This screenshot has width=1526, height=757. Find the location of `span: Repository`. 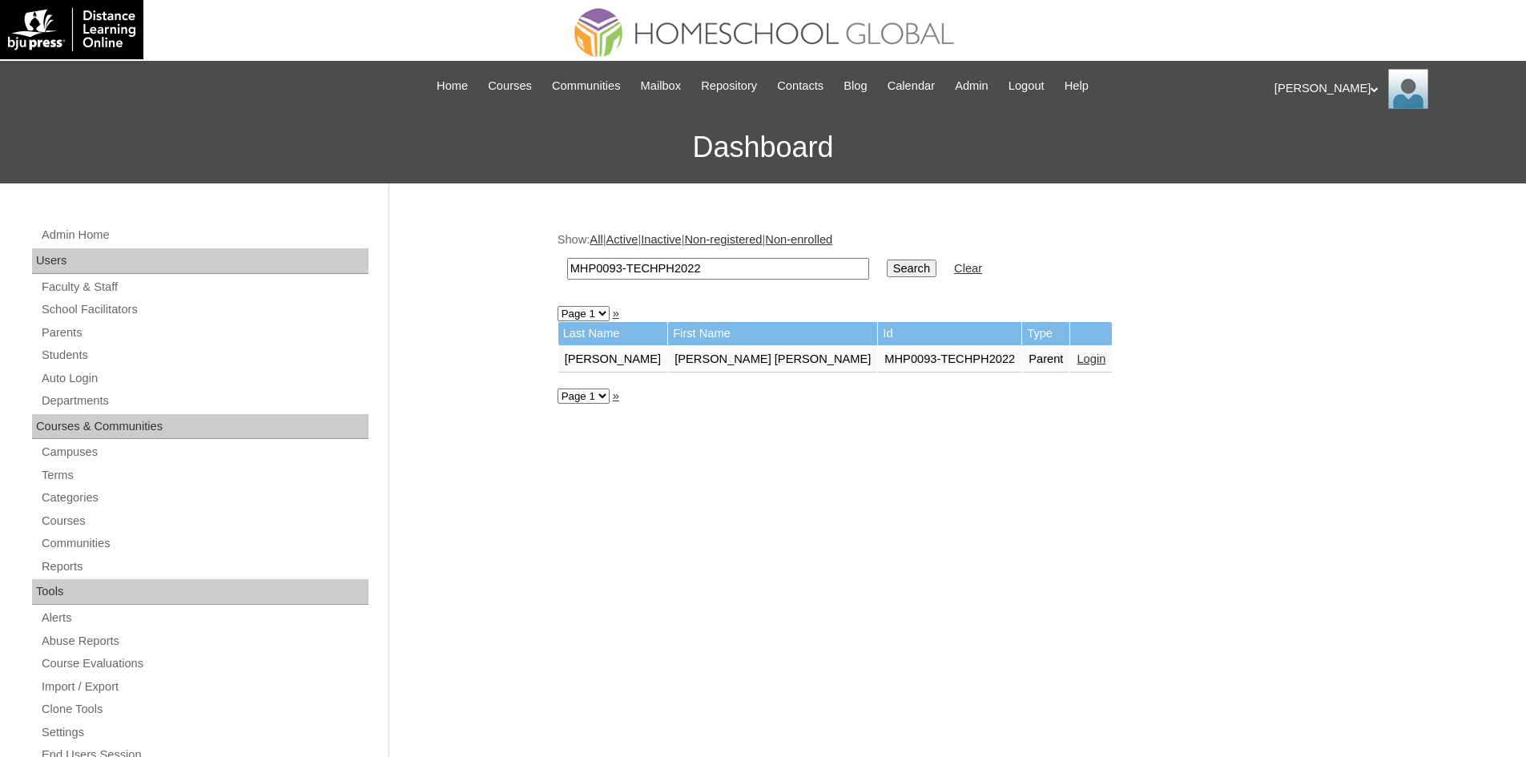

span: Repository is located at coordinates (729, 86).